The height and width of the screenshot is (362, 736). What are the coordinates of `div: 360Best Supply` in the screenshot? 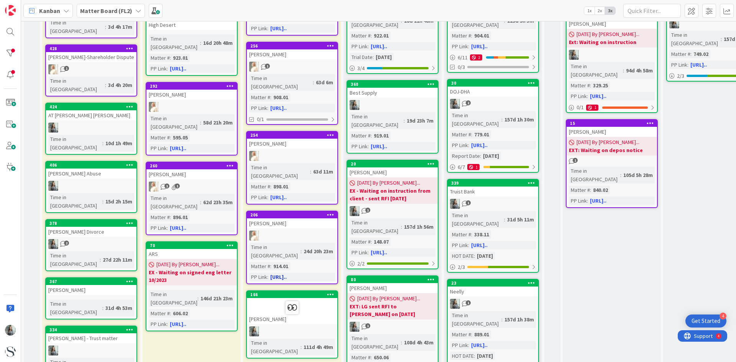 It's located at (393, 89).